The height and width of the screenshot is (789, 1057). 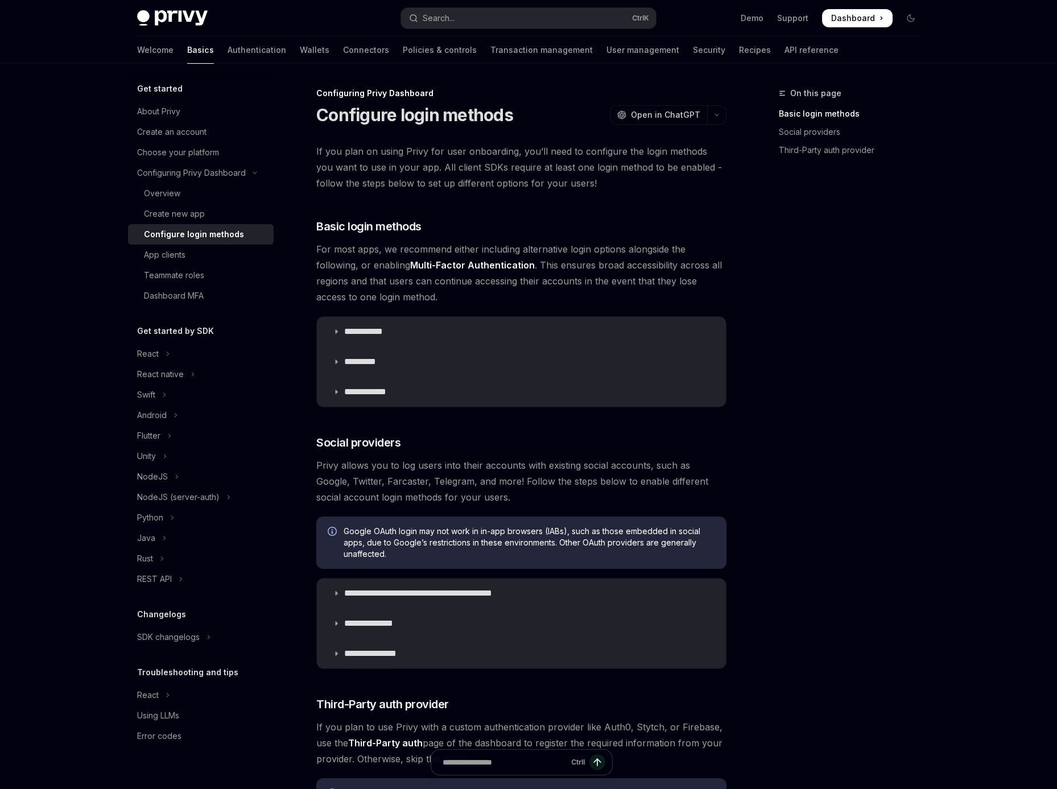 I want to click on a: App clients, so click(x=201, y=255).